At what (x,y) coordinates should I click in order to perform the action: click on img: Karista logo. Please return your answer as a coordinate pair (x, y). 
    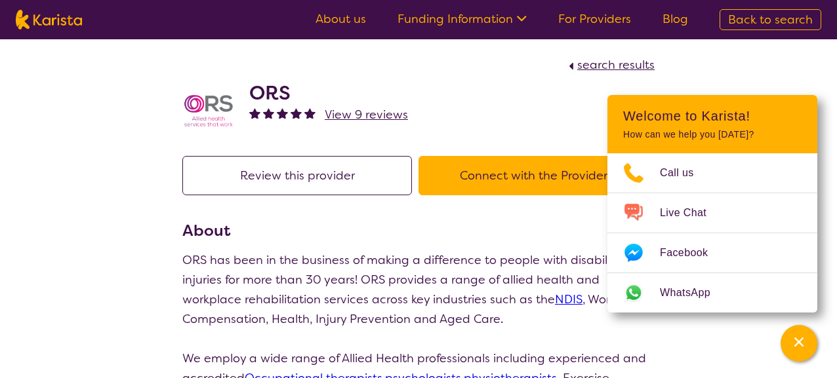
    Looking at the image, I should click on (49, 20).